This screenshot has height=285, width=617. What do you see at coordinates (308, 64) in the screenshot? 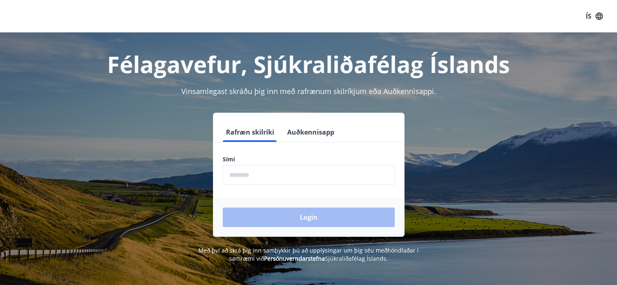
I see `h1: Félagavefur, Sjúkraliðafélag Íslands` at bounding box center [308, 64].